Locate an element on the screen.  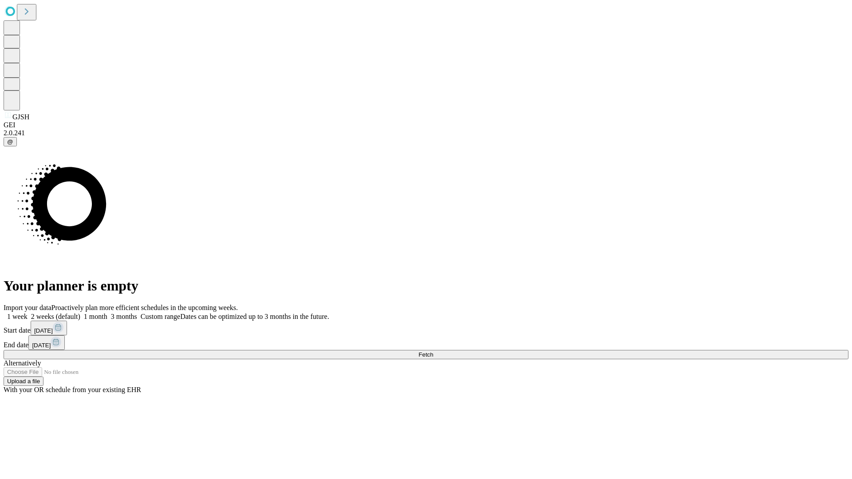
button: Upload a file is located at coordinates (24, 381).